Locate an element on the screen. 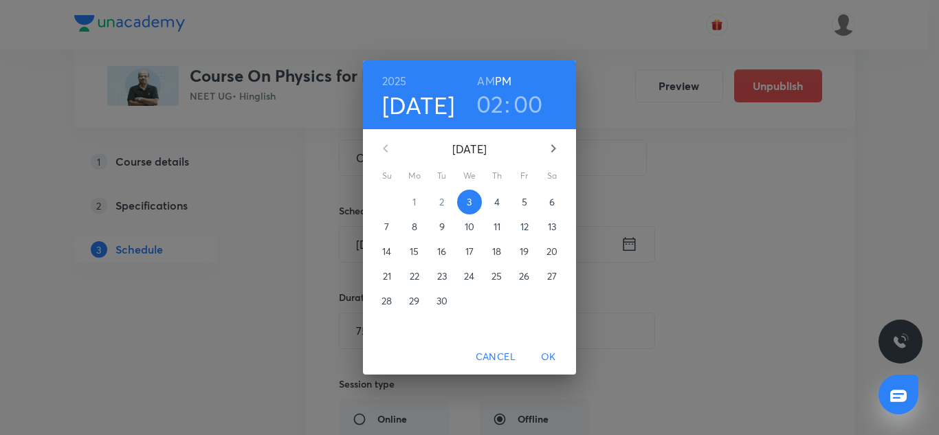  p: 29 is located at coordinates (414, 301).